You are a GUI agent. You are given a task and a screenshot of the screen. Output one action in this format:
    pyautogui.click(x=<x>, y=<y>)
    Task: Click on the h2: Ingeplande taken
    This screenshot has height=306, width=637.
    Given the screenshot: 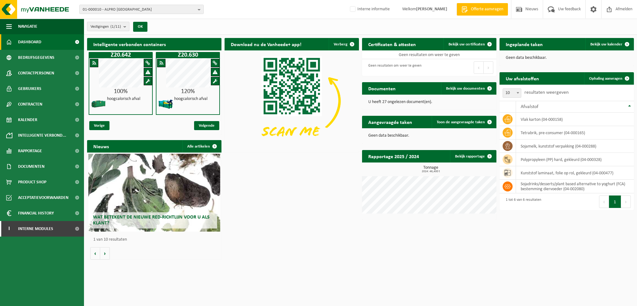 What is the action you would take?
    pyautogui.click(x=524, y=44)
    